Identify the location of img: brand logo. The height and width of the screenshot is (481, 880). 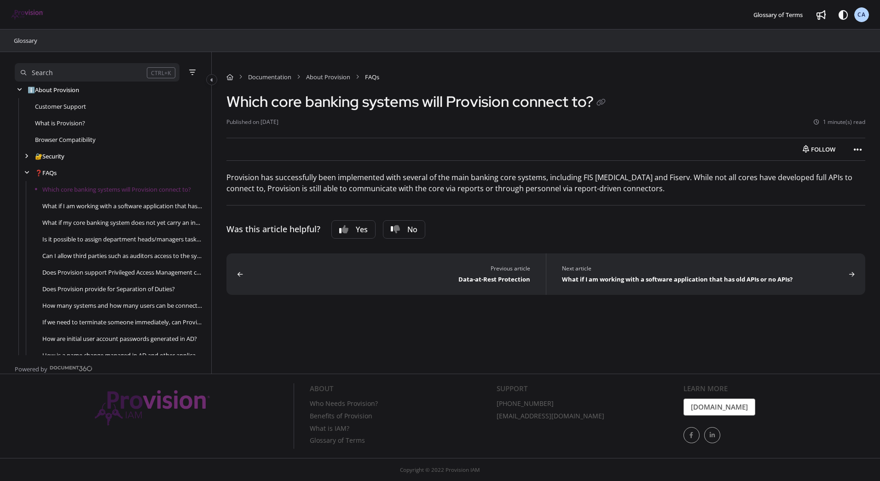
(27, 15).